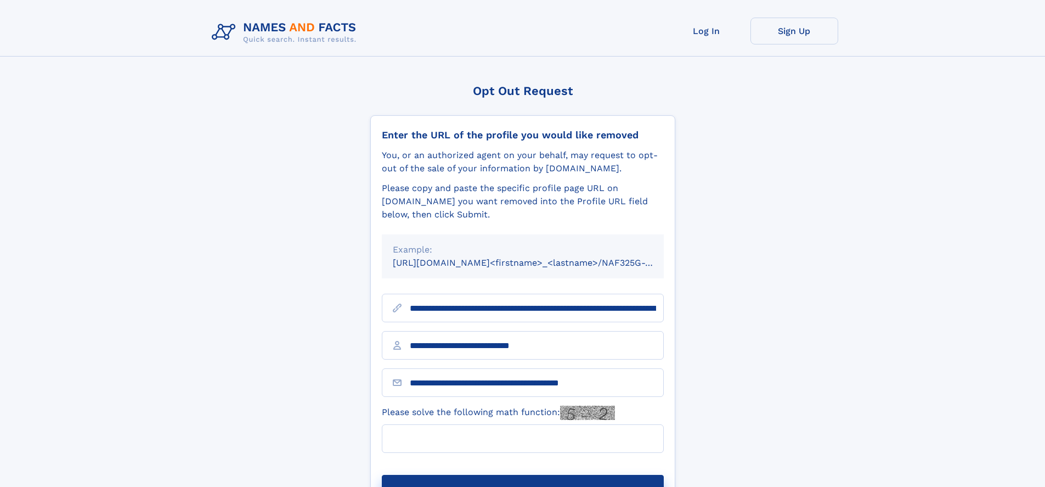 The height and width of the screenshot is (487, 1045). What do you see at coordinates (498, 413) in the screenshot?
I see `label: Please solve the following math function:` at bounding box center [498, 413].